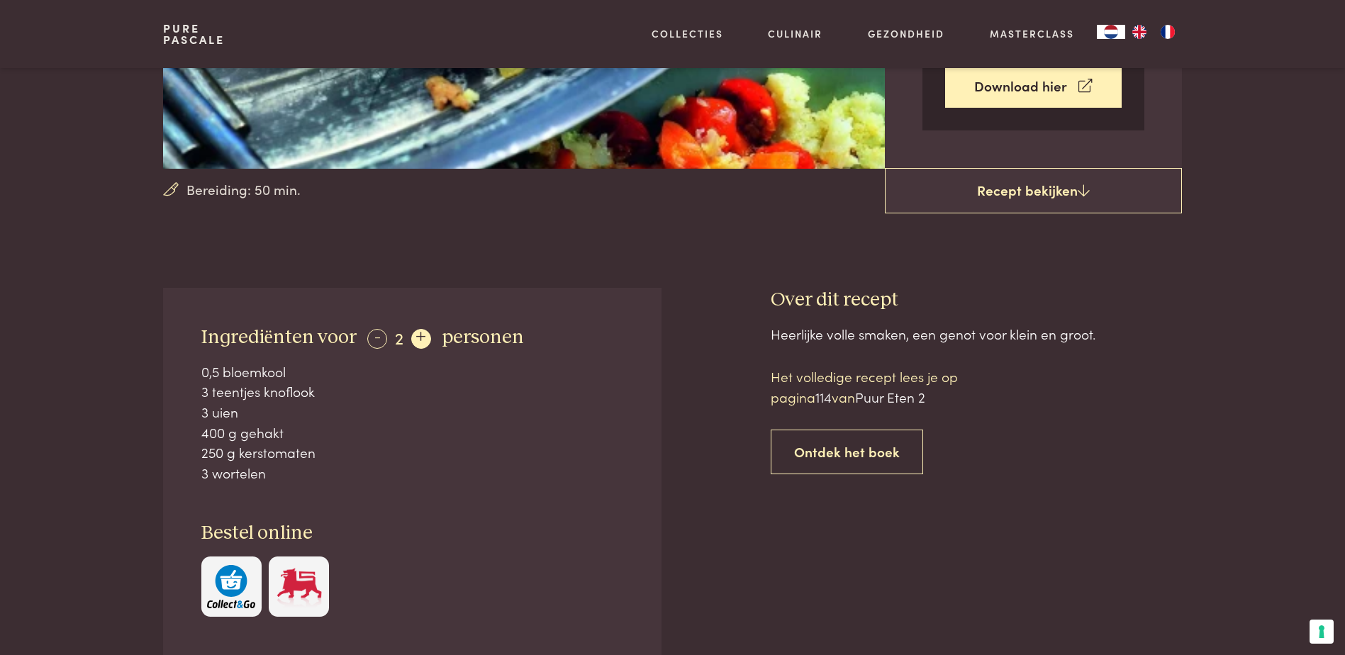 This screenshot has width=1345, height=655. What do you see at coordinates (891, 386) in the screenshot?
I see `p: Het volledige recept lees je op pagina van` at bounding box center [891, 386].